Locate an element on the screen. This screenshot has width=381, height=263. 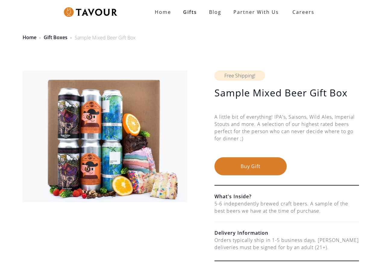
strong: Careers is located at coordinates (303, 12).